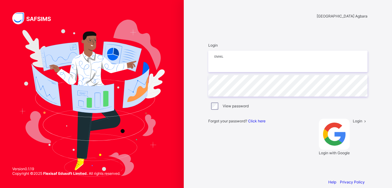 This screenshot has width=392, height=188. What do you see at coordinates (332, 182) in the screenshot?
I see `a: Help` at bounding box center [332, 182].